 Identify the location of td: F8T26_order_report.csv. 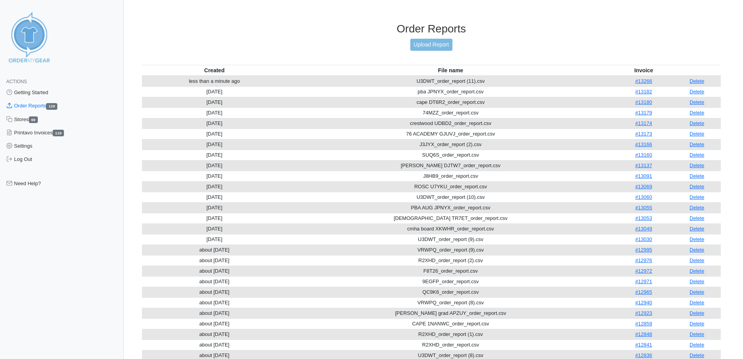
(451, 270).